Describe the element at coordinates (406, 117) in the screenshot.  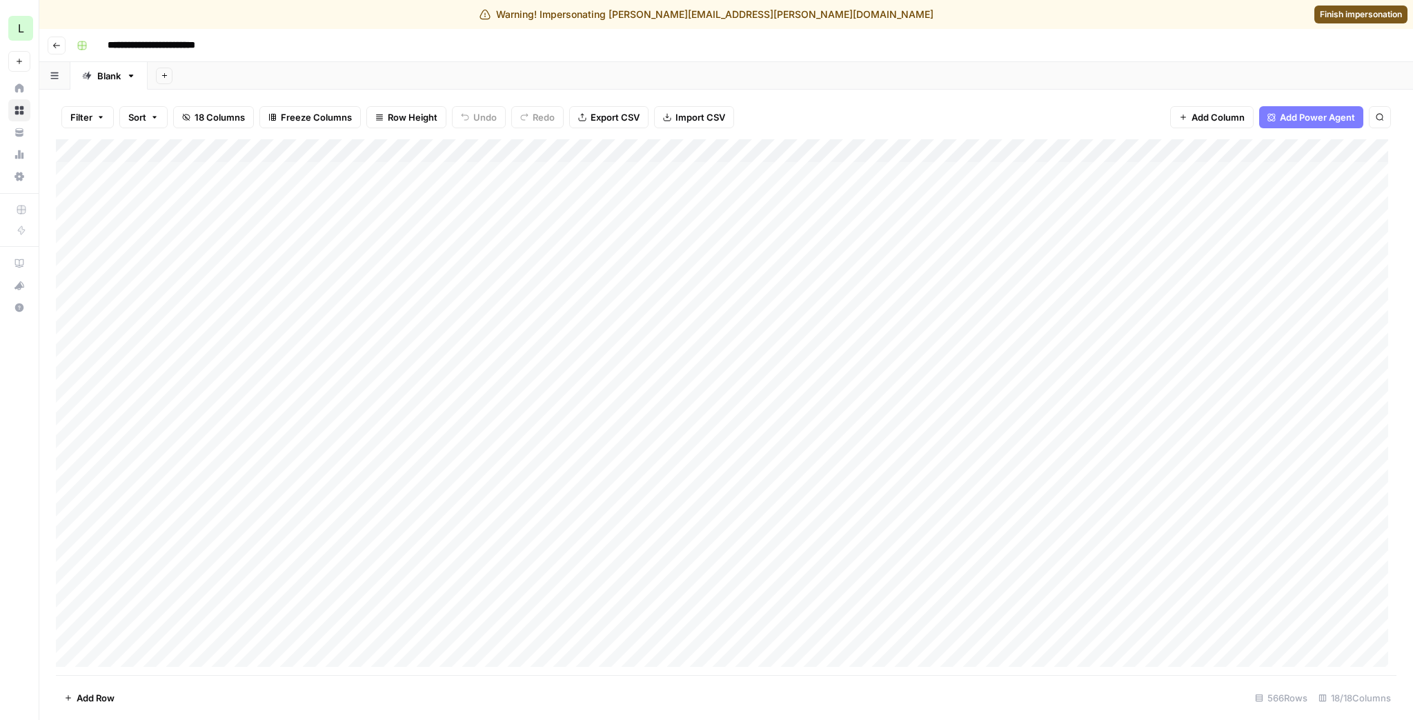
I see `button: Row Height` at that location.